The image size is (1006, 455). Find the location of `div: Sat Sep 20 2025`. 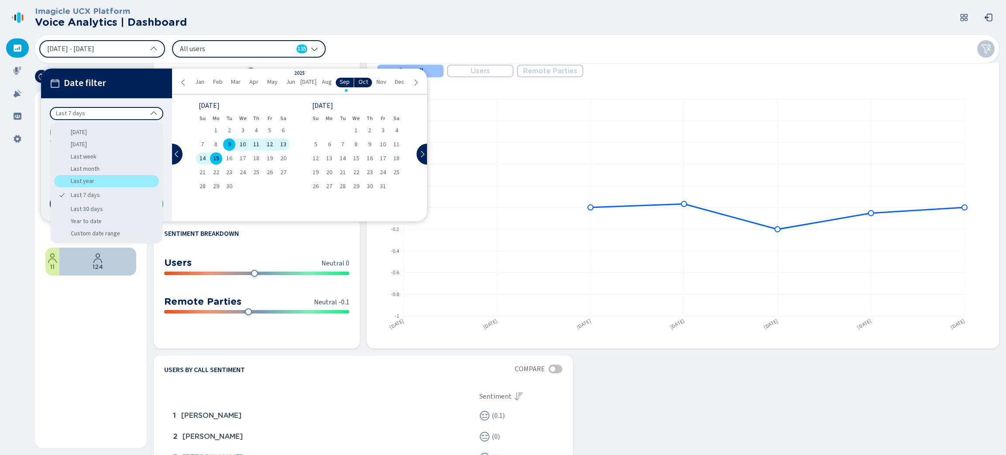

div: Sat Sep 20 2025 is located at coordinates (283, 159).